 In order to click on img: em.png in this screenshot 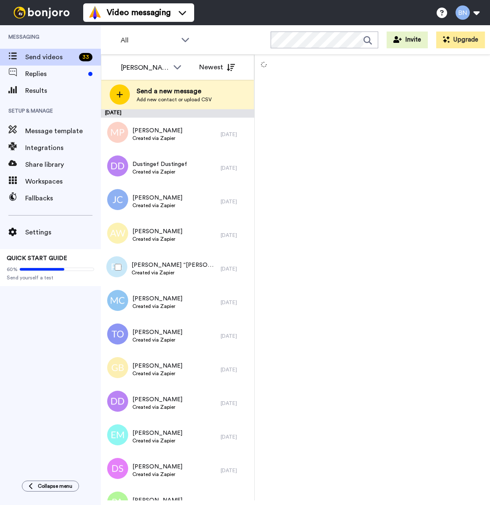, I will do `click(118, 435)`.